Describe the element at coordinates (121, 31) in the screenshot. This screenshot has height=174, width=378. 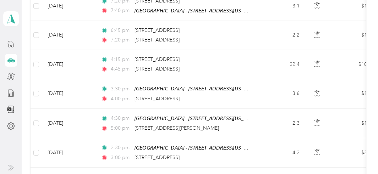
I see `span: 6:45 pm` at that location.